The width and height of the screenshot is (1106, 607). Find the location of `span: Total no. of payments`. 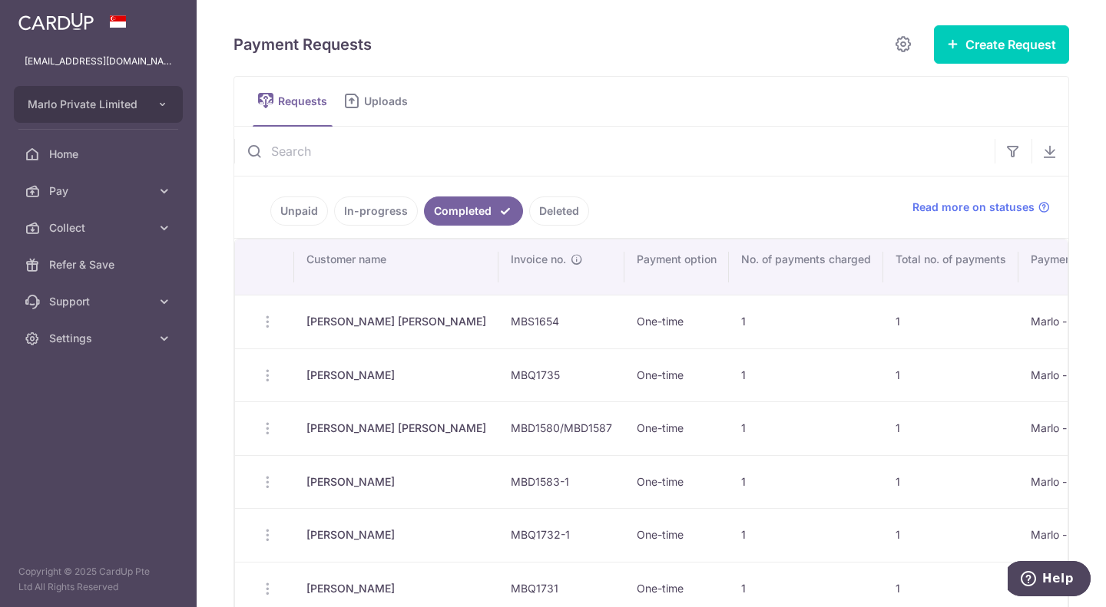

span: Total no. of payments is located at coordinates (950, 259).